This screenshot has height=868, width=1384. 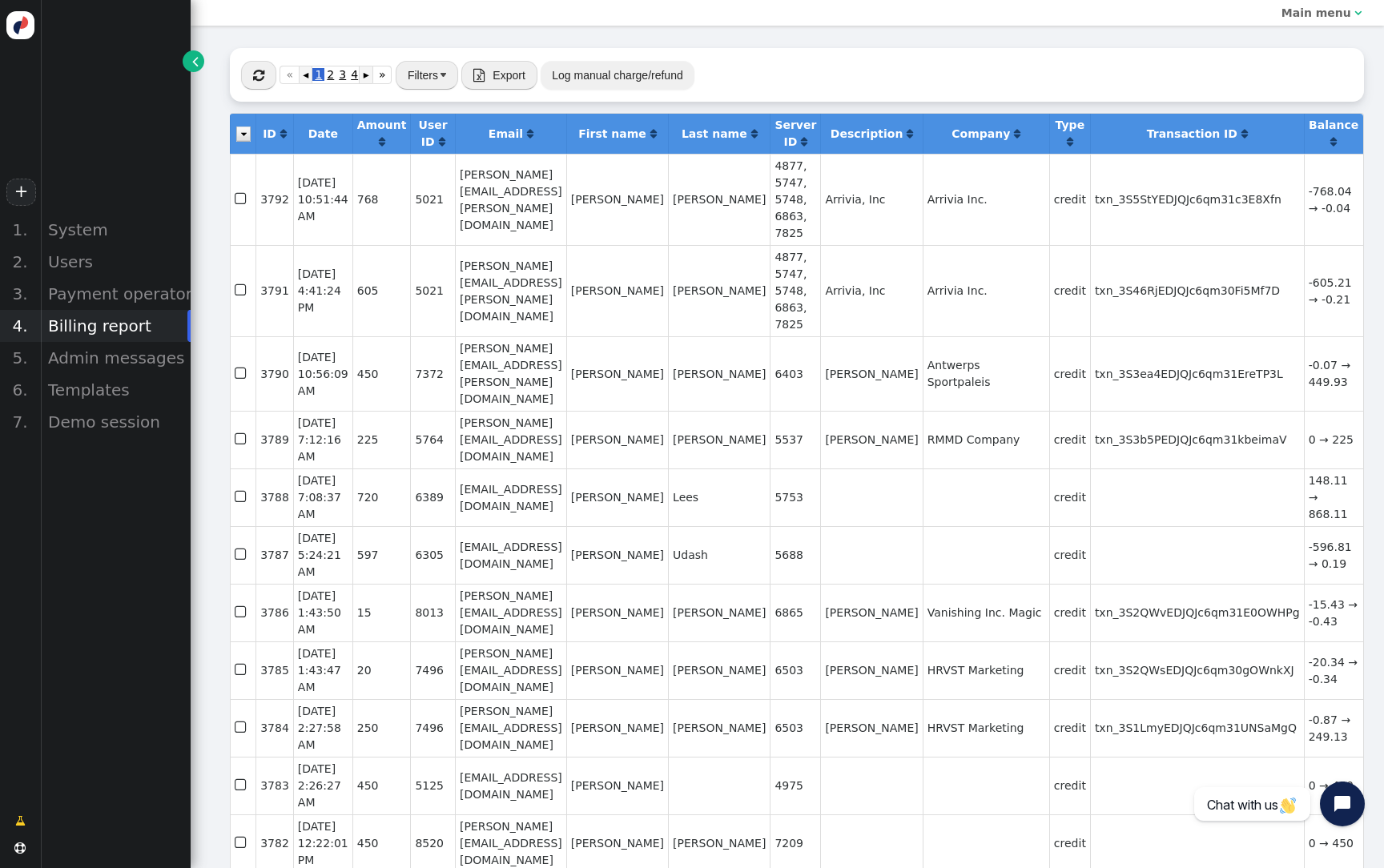 What do you see at coordinates (794, 290) in the screenshot?
I see `td: 4877, 5747, 5748, 6863, 7825` at bounding box center [794, 290].